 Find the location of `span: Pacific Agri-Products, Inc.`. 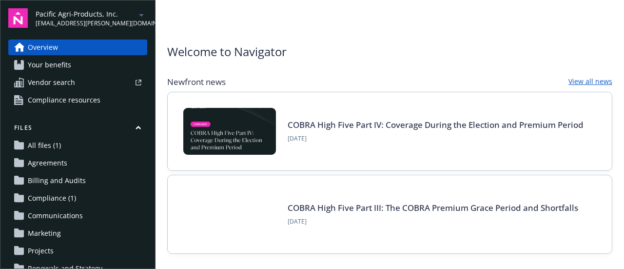

span: Pacific Agri-Products, Inc. is located at coordinates (85, 14).